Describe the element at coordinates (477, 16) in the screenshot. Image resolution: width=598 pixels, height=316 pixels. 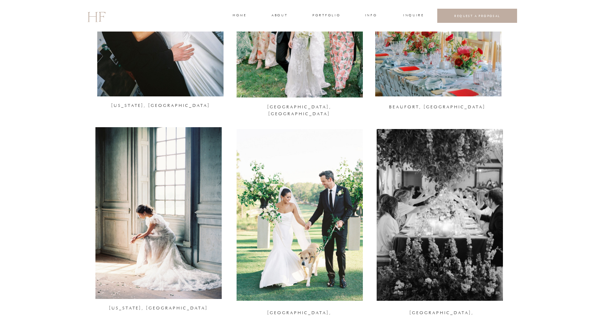
I see `a: REQUEST A PROPOSAL` at that location.